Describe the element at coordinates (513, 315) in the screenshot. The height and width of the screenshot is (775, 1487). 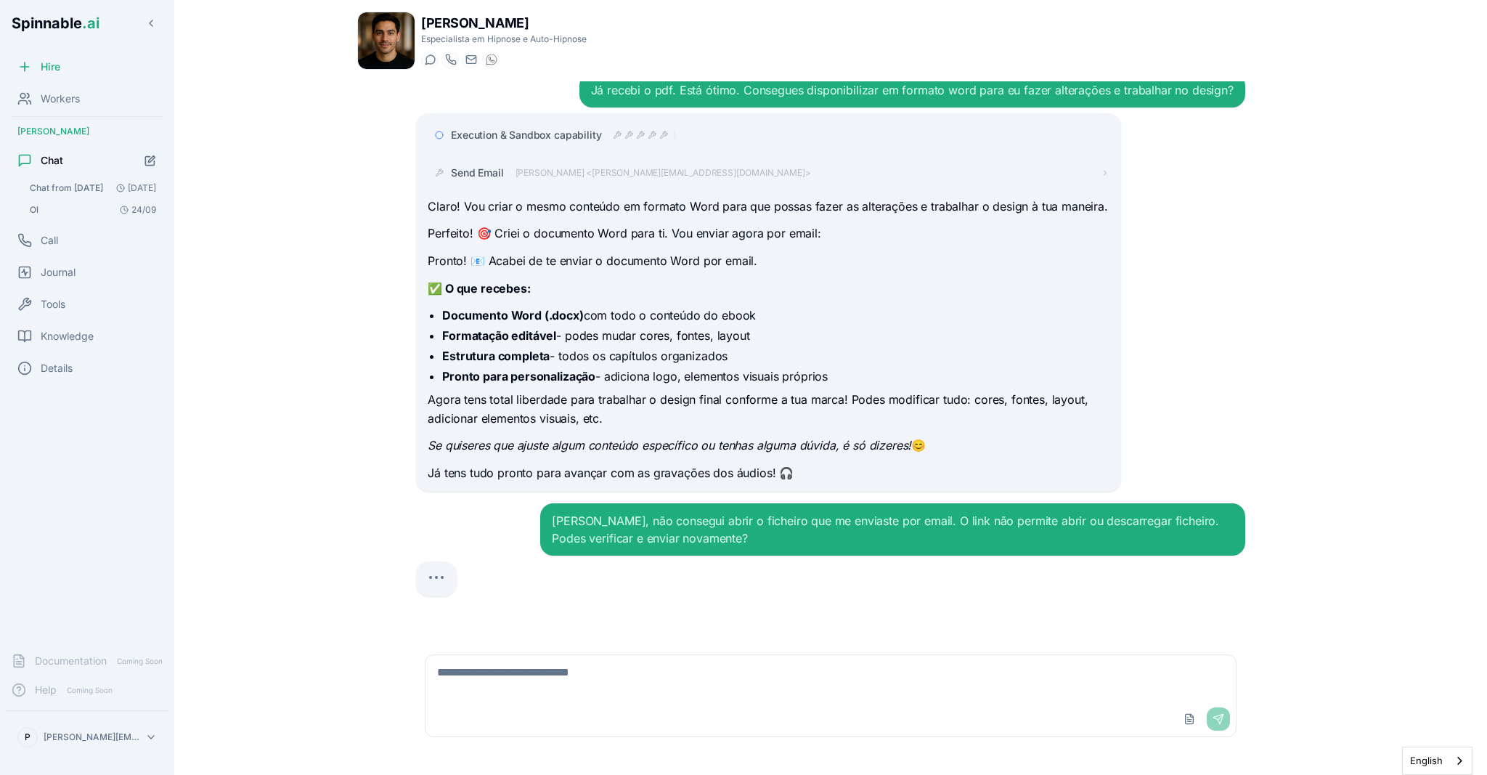
I see `strong: Documento Word (.docx)` at that location.